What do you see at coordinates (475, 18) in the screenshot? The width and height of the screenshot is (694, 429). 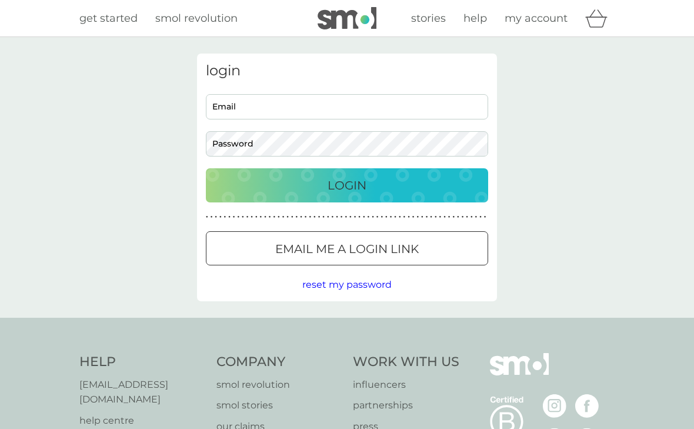 I see `span: help` at bounding box center [475, 18].